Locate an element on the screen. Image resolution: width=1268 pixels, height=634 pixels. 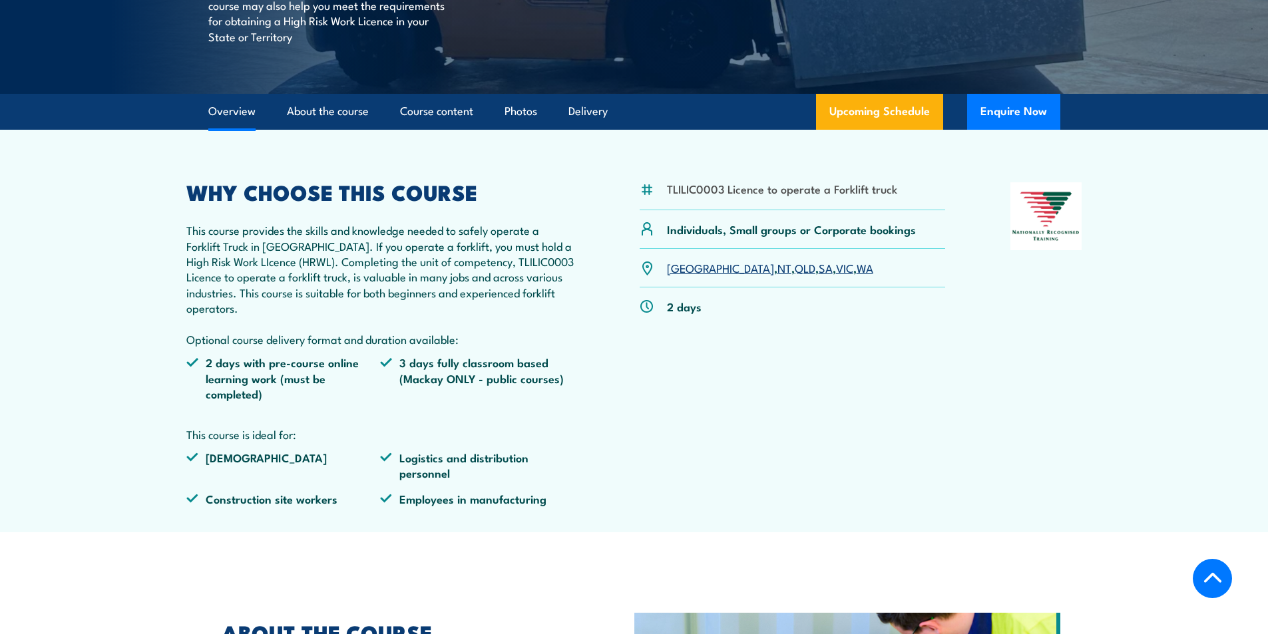
a: Photos is located at coordinates (521, 111).